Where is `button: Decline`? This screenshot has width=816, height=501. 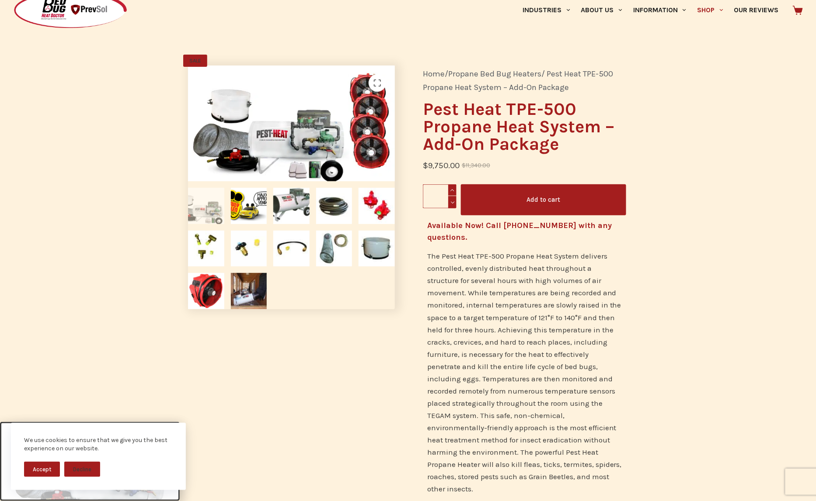 button: Decline is located at coordinates (82, 470).